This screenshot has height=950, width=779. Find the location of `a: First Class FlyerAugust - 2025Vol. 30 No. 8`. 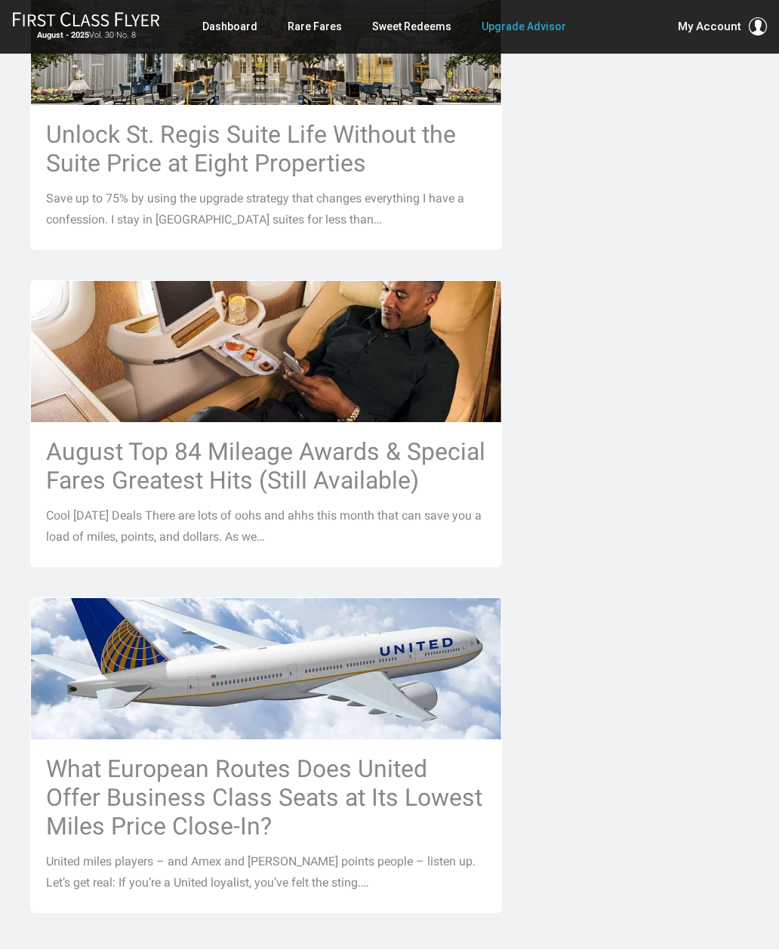

a: First Class FlyerAugust - 2025Vol. 30 No. 8 is located at coordinates (86, 27).